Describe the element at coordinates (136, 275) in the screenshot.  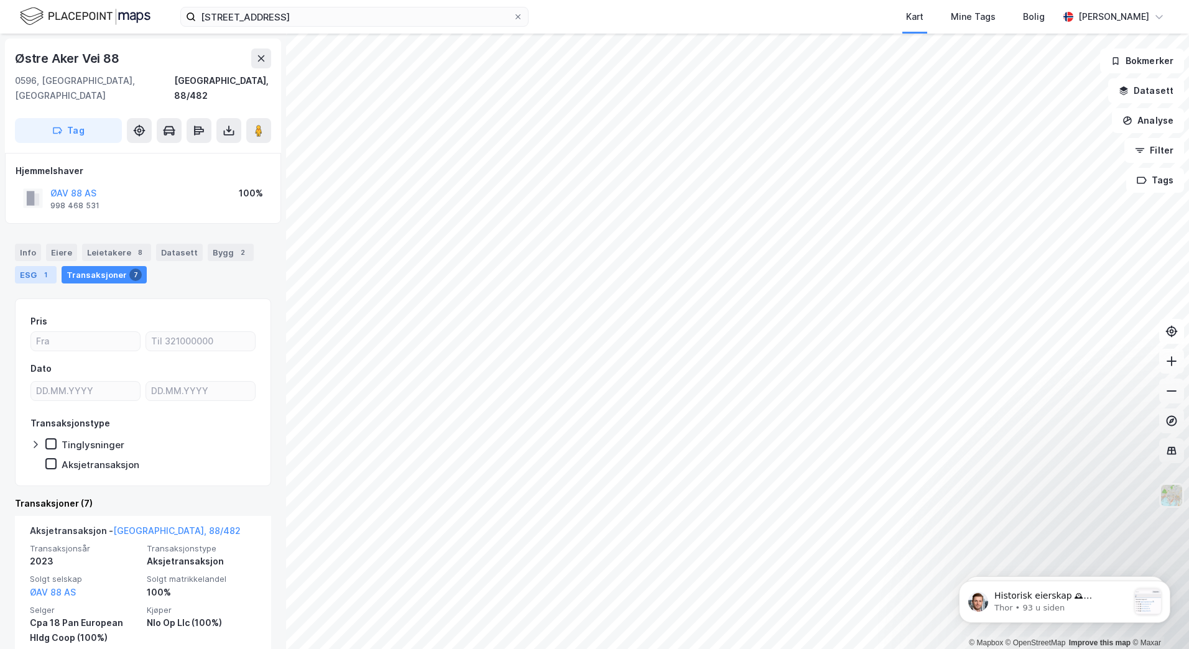
I see `div: 7` at that location.